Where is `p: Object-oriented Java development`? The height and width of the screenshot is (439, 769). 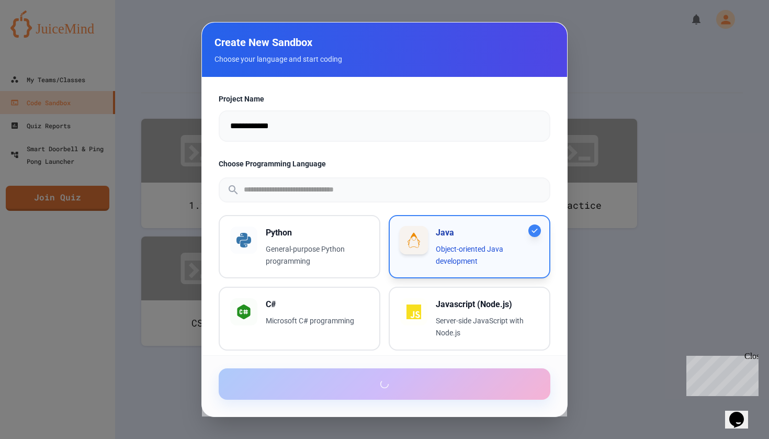 p: Object-oriented Java development is located at coordinates (487, 255).